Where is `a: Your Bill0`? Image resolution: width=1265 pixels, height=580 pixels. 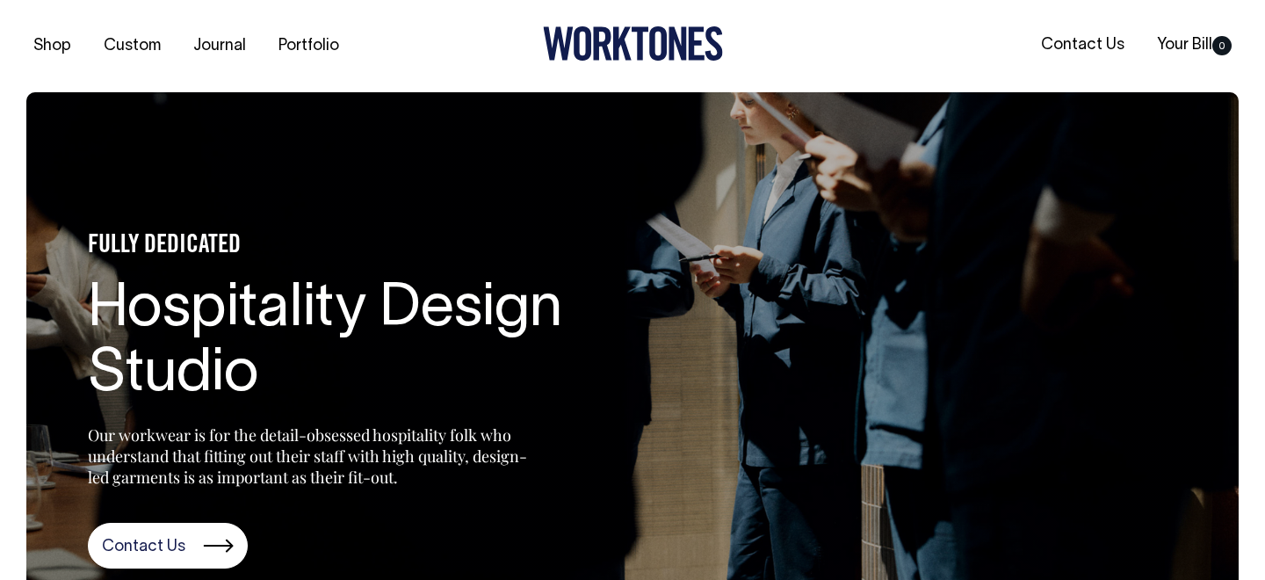 a: Your Bill0 is located at coordinates (1194, 45).